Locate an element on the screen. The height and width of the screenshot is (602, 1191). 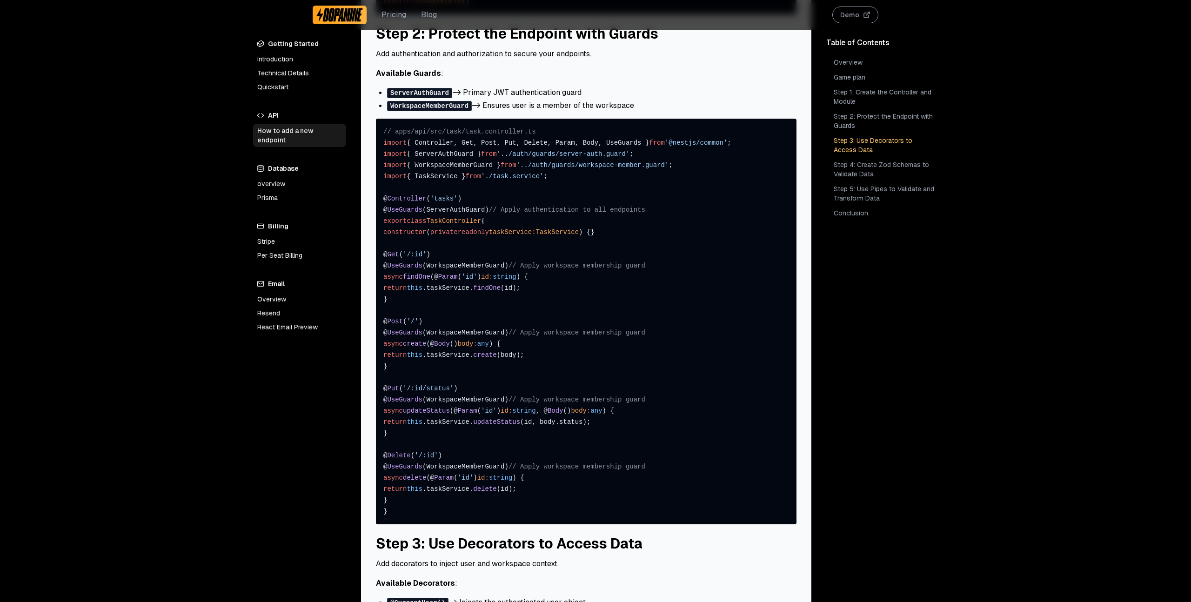
span: private is located at coordinates (444, 232).